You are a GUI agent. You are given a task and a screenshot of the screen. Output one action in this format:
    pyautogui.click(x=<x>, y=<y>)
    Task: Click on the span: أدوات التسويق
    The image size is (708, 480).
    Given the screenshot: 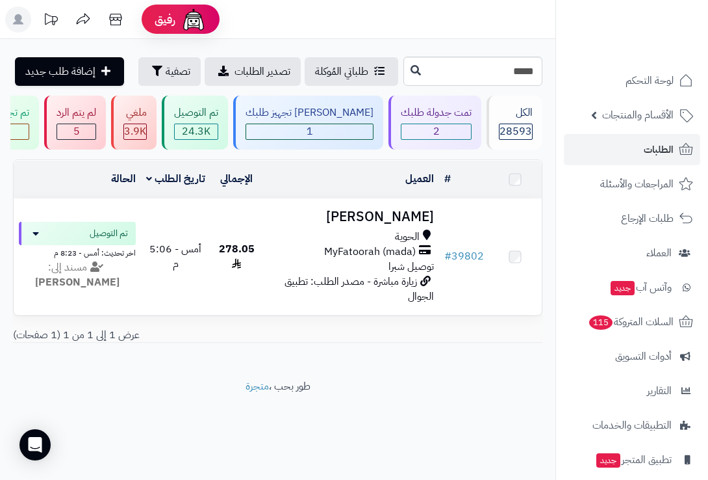 What is the action you would take?
    pyautogui.click(x=643, y=356)
    